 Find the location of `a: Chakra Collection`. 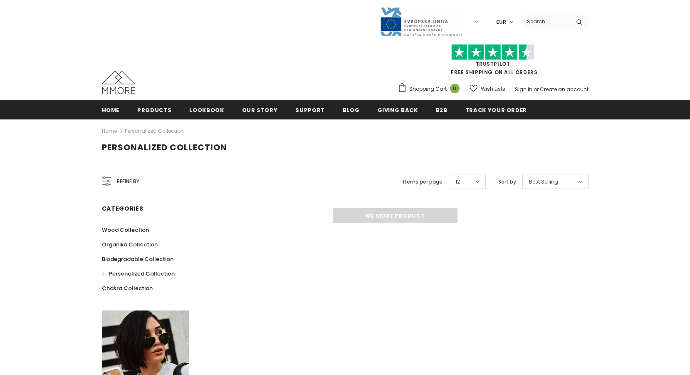

a: Chakra Collection is located at coordinates (127, 288).